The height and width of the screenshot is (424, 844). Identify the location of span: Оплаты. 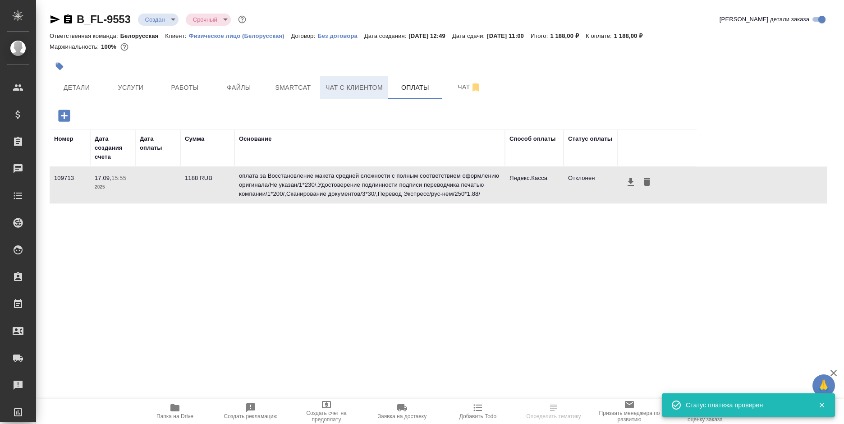
(415, 88).